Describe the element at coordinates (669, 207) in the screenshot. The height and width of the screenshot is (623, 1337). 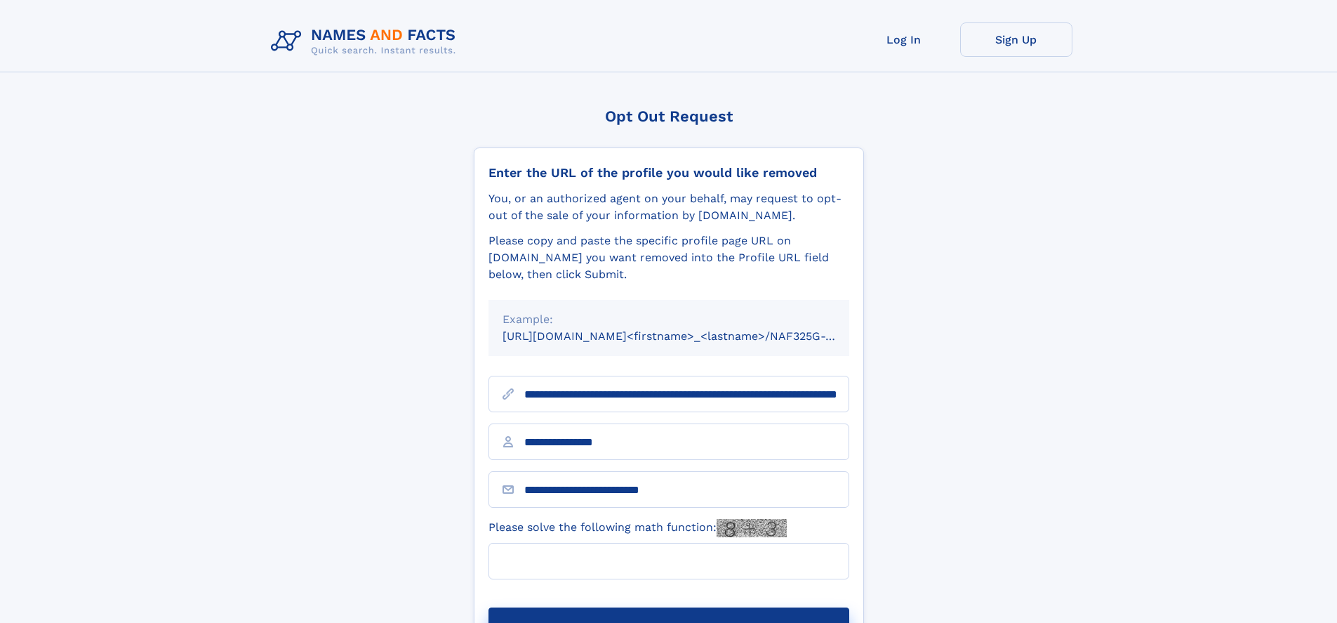
I see `div: You, or an authorized agent on your behalf, may request to opt-out of the sale of your informatio...` at that location.